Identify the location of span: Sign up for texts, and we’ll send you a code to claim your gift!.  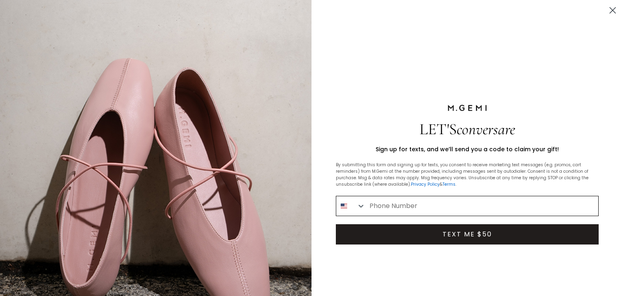
(467, 149).